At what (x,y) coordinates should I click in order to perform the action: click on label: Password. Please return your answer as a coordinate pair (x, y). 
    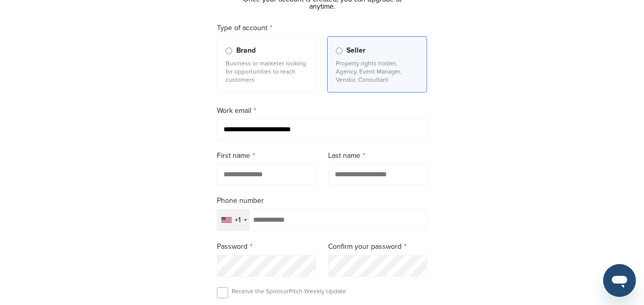
    Looking at the image, I should click on (266, 247).